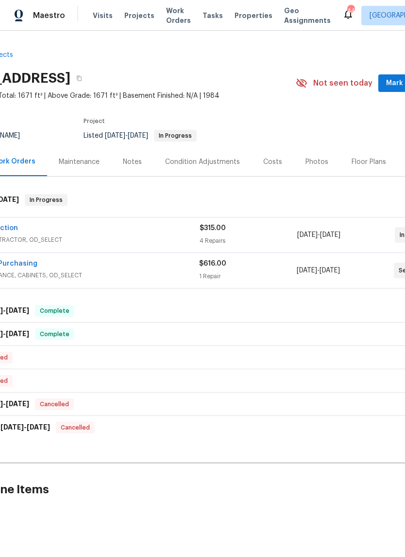 The image size is (405, 557). I want to click on span: Tasks, so click(213, 16).